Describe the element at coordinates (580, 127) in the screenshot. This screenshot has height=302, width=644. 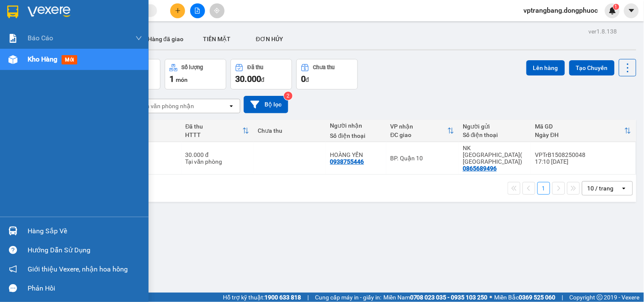
I see `div: Mã GD` at that location.